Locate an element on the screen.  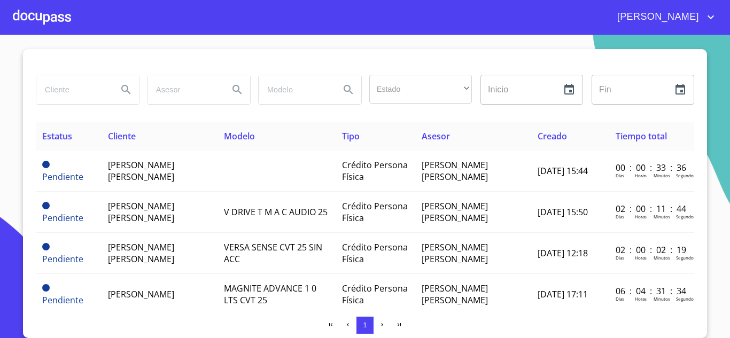
p: 02 : 00 : 11 : 44 is located at coordinates (652, 209).